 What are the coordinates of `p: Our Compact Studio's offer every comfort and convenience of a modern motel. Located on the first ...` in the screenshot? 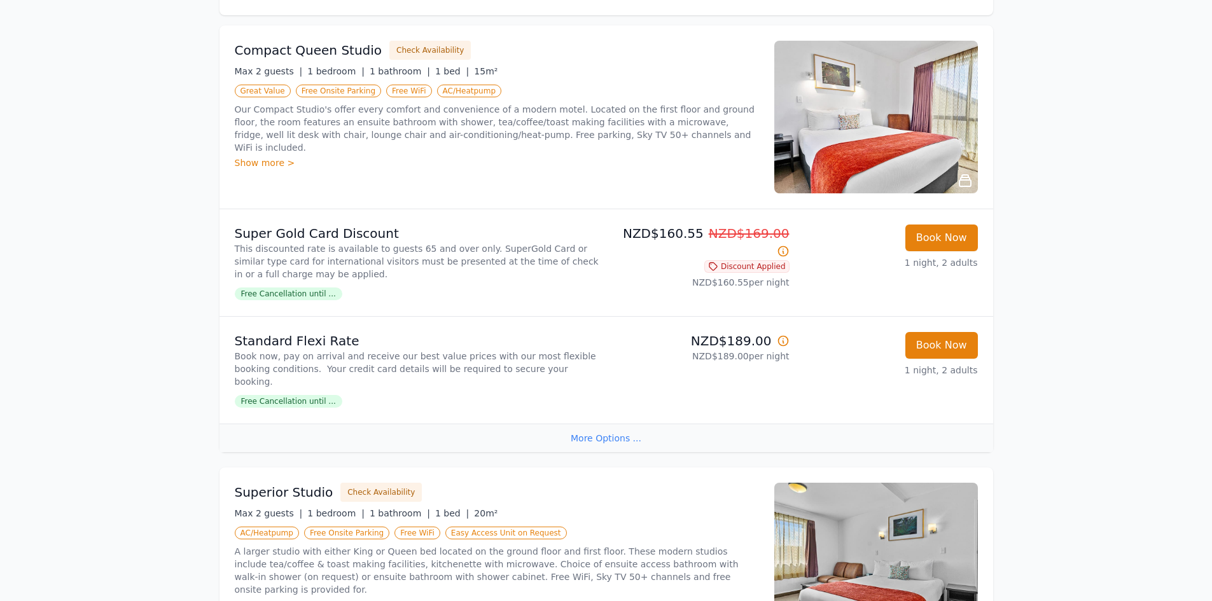 It's located at (497, 129).